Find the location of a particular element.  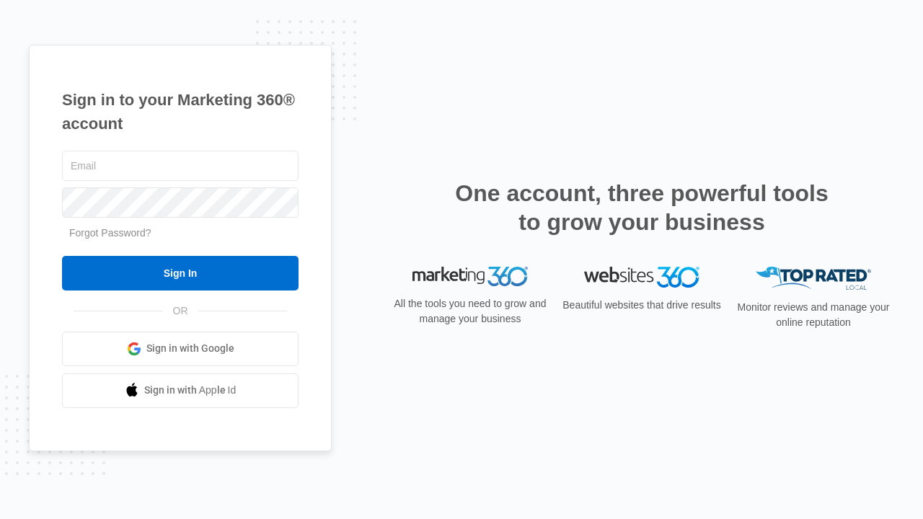

a: Sign in with Apple Id is located at coordinates (180, 391).